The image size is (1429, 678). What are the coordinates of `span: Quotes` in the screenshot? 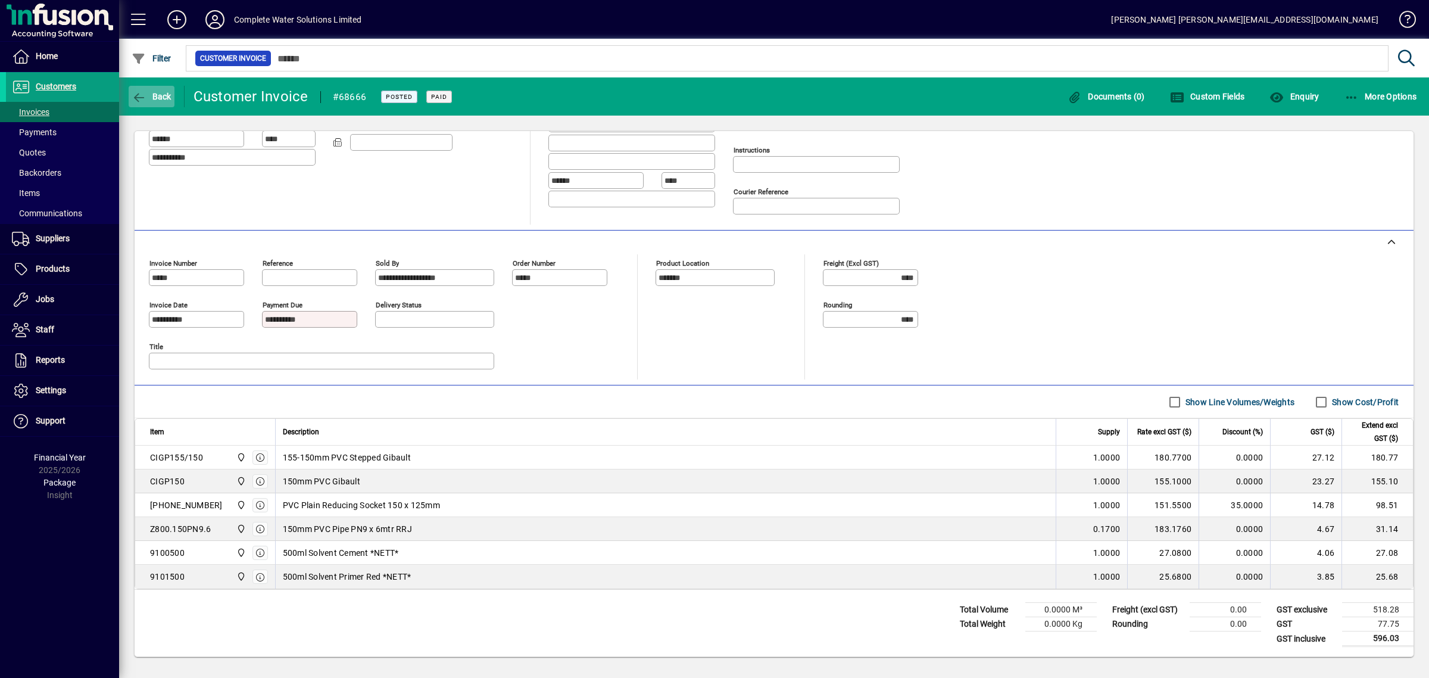 It's located at (29, 152).